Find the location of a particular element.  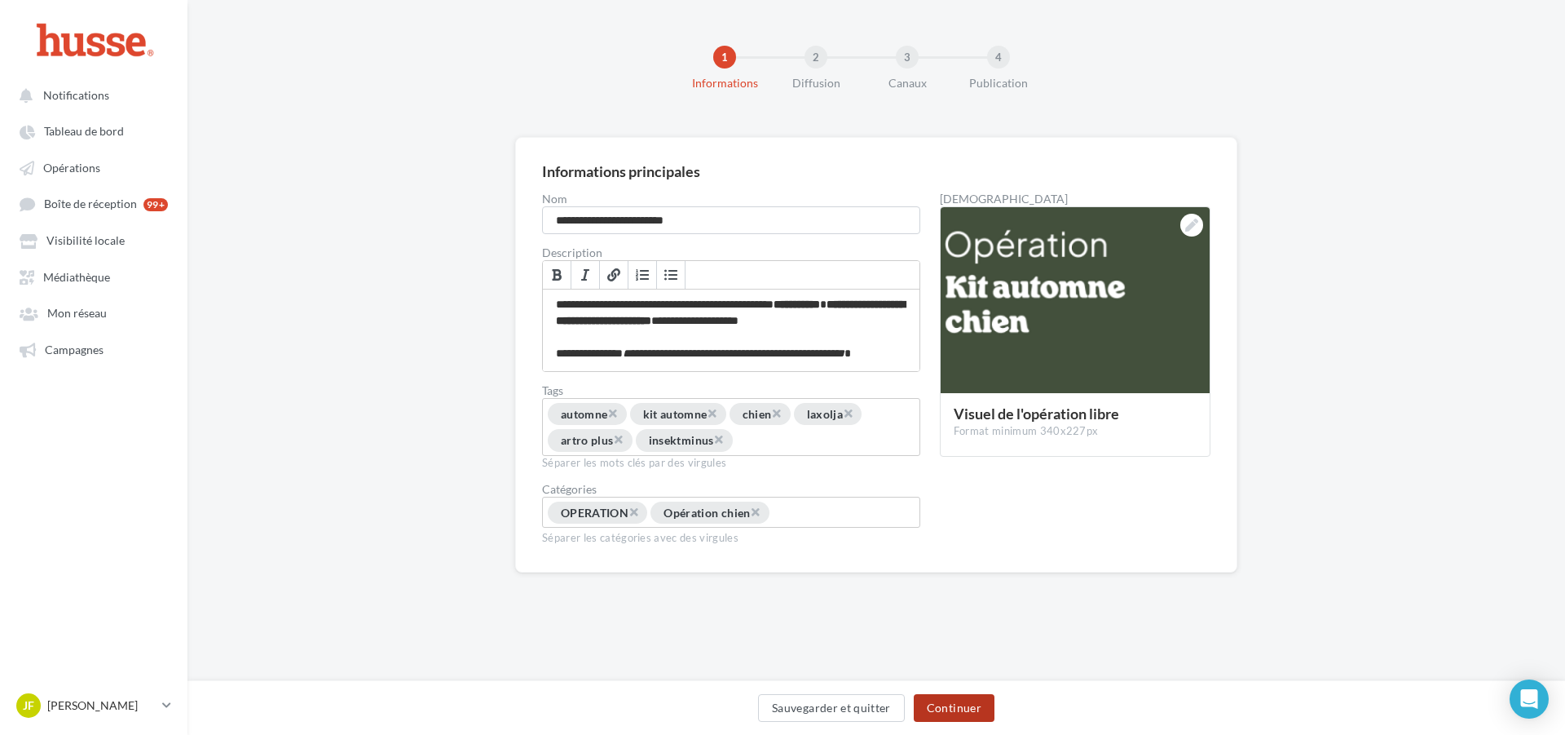

span: OPERATION is located at coordinates (594, 512).